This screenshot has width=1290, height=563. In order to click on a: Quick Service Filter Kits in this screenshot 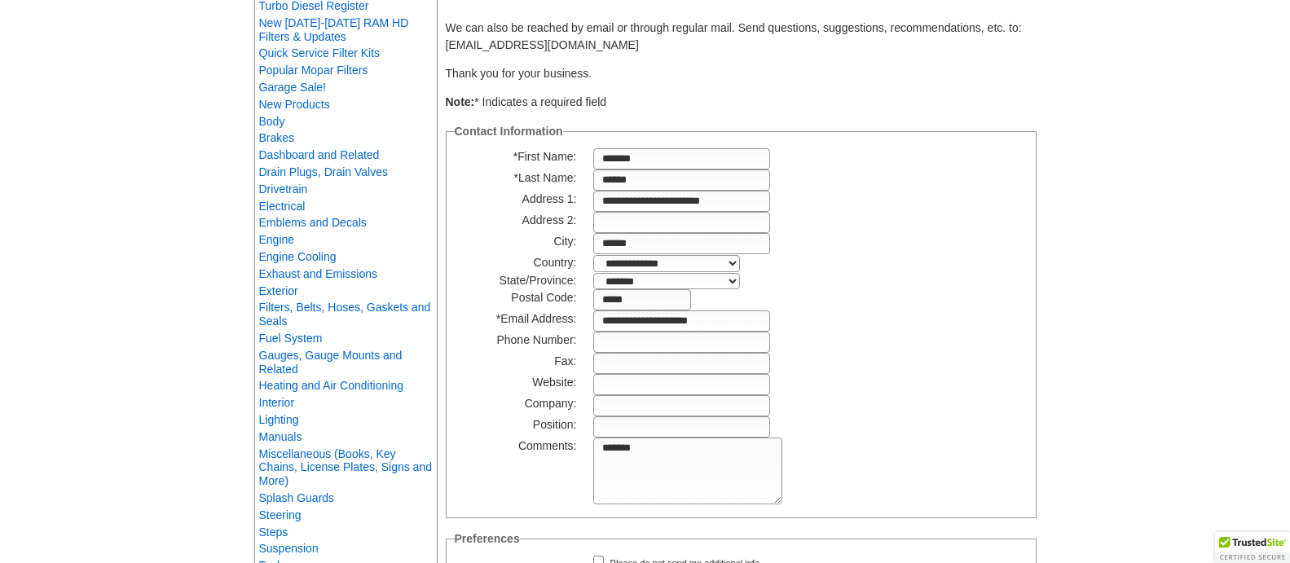, I will do `click(319, 53)`.